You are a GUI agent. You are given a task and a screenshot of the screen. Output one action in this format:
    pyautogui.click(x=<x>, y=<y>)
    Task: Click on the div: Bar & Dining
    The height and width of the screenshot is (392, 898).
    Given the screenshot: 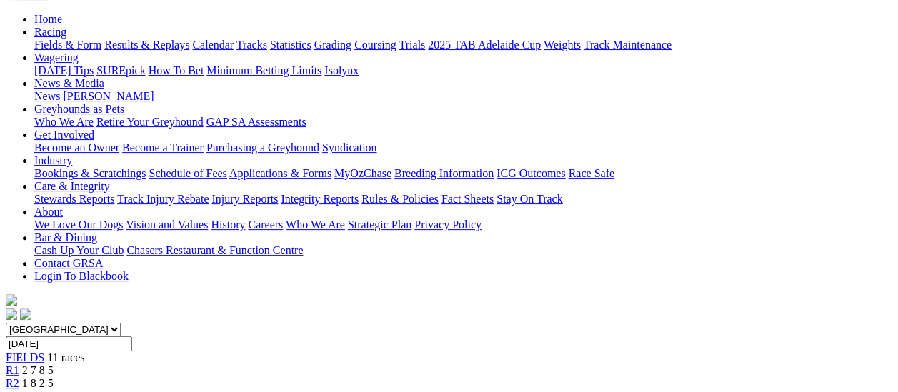 What is the action you would take?
    pyautogui.click(x=463, y=251)
    